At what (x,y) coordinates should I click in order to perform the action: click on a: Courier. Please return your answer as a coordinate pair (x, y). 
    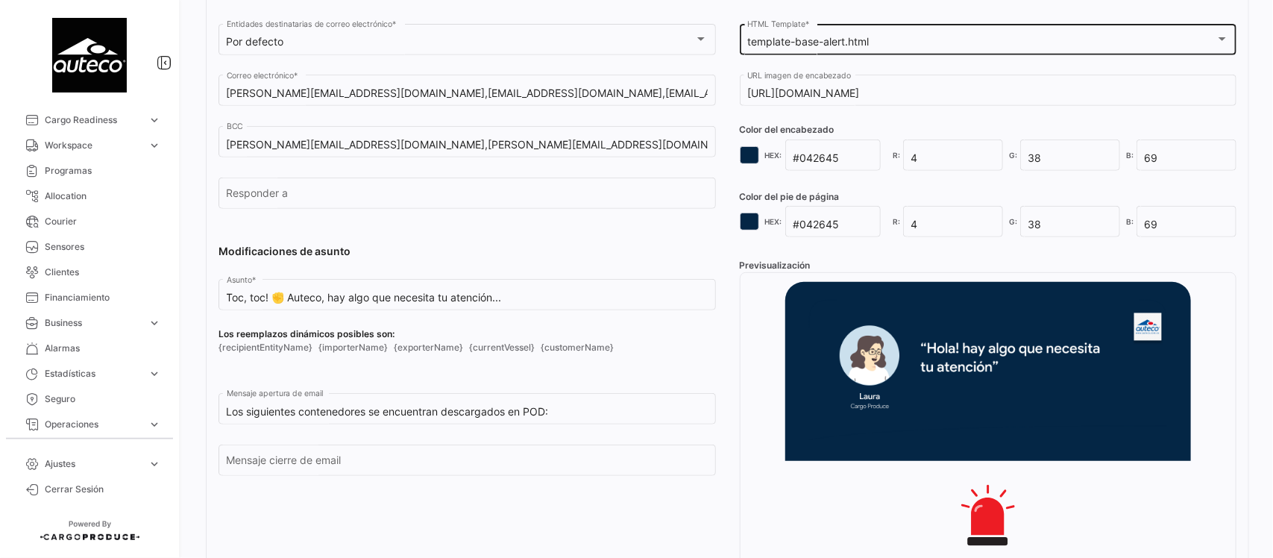
    Looking at the image, I should click on (89, 221).